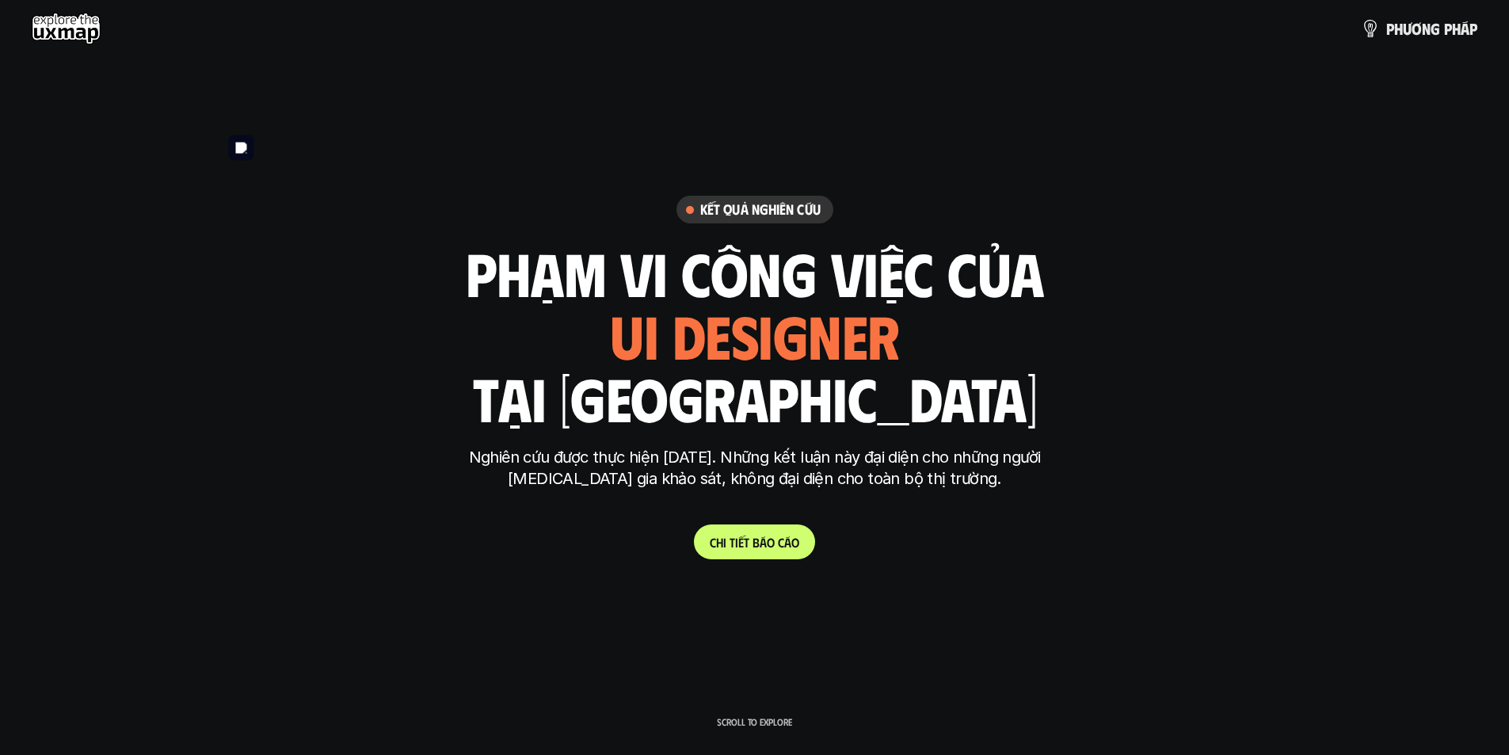 The image size is (1509, 755). What do you see at coordinates (713, 542) in the screenshot?
I see `span: C` at bounding box center [713, 542].